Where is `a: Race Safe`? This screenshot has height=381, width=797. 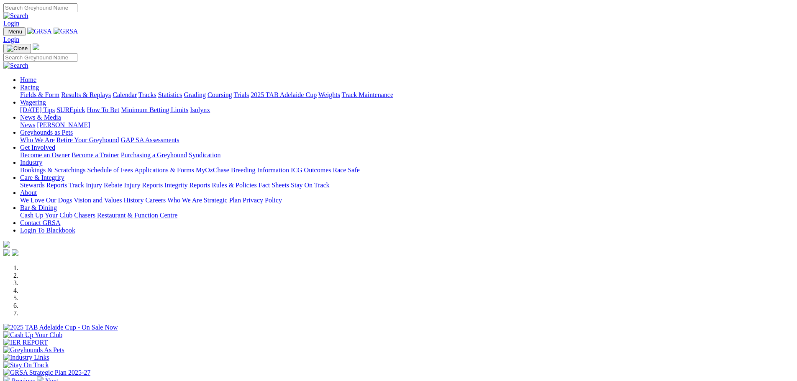
a: Race Safe is located at coordinates (346, 170).